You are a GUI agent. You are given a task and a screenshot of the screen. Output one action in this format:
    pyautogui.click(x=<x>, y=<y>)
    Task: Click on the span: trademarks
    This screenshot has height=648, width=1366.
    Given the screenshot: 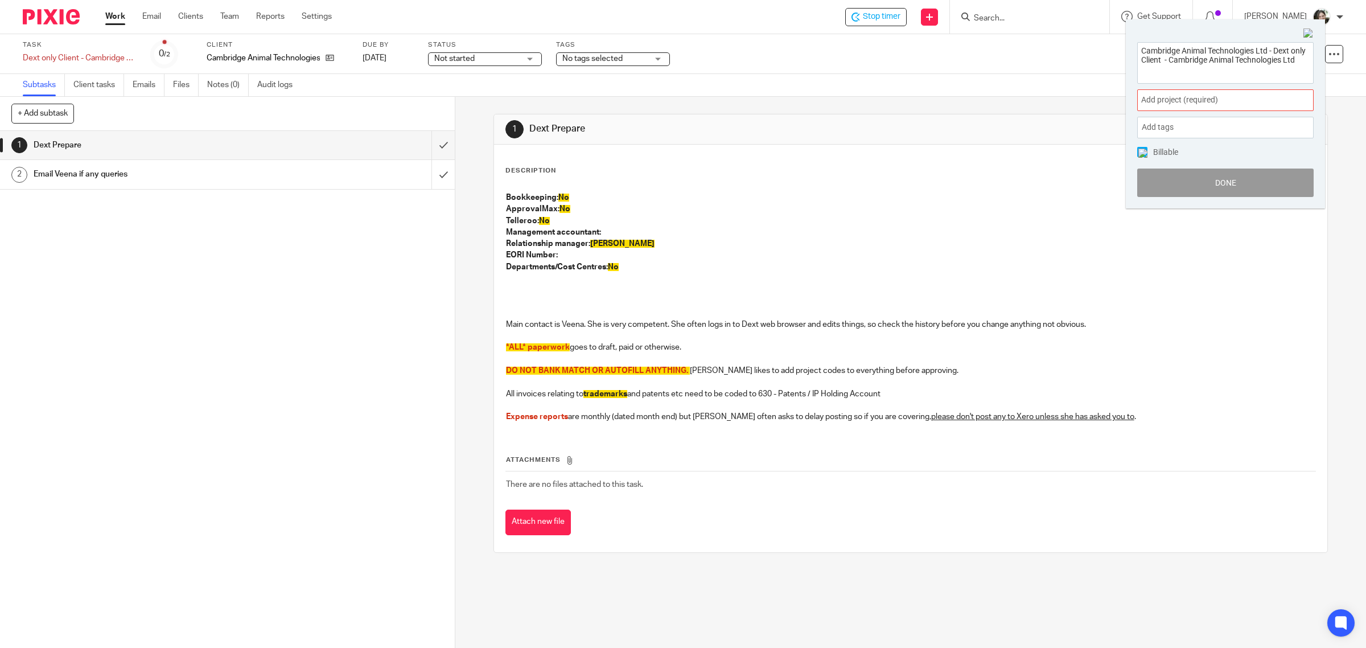 What is the action you would take?
    pyautogui.click(x=605, y=394)
    